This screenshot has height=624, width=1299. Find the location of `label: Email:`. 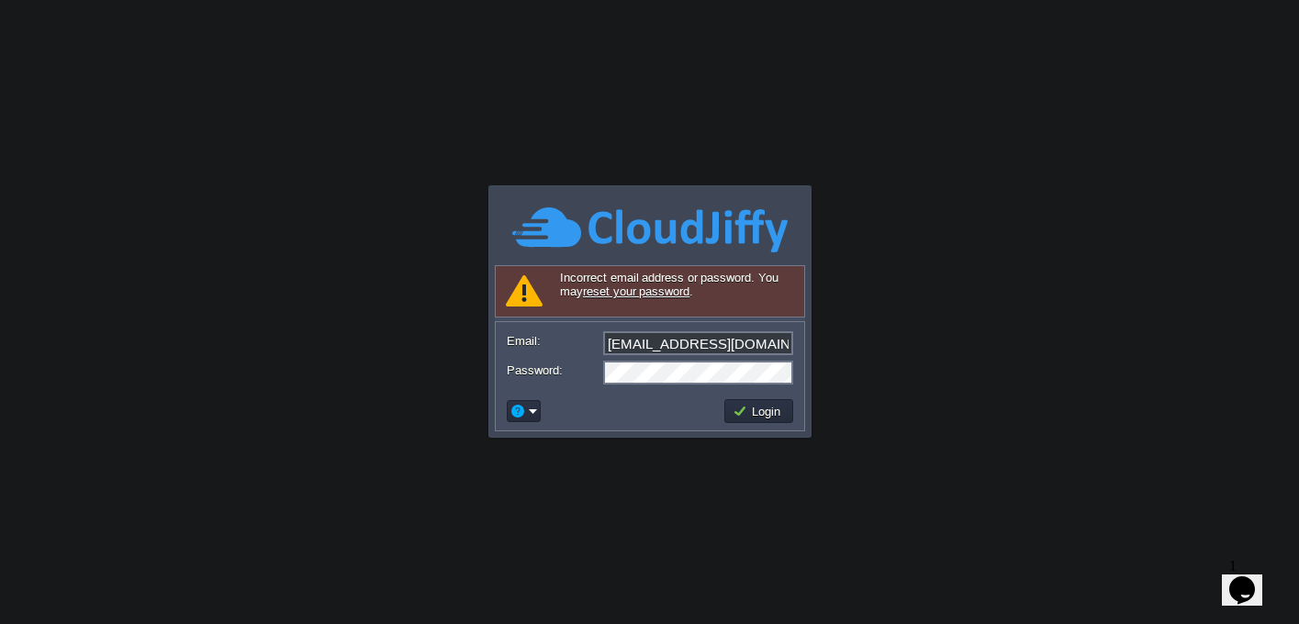

label: Email: is located at coordinates (553, 341).